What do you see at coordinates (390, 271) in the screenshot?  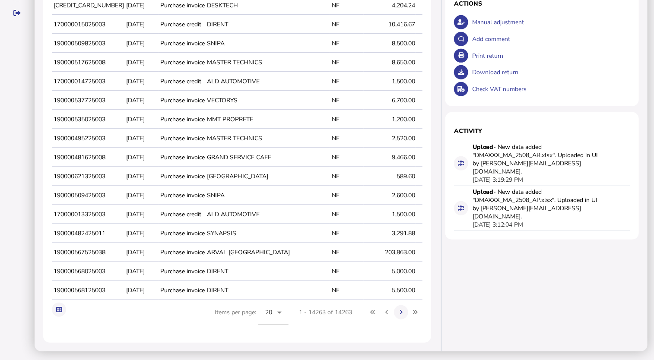 I see `div: 5,000.00` at bounding box center [390, 271].